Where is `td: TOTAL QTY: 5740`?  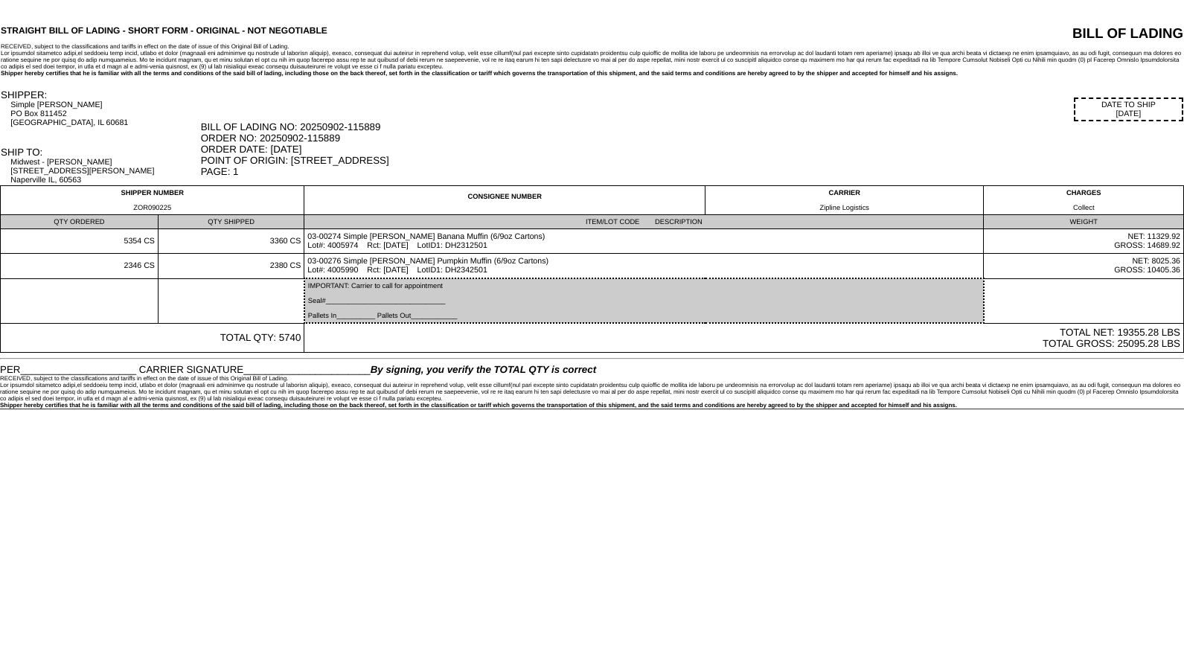
td: TOTAL QTY: 5740 is located at coordinates (153, 338).